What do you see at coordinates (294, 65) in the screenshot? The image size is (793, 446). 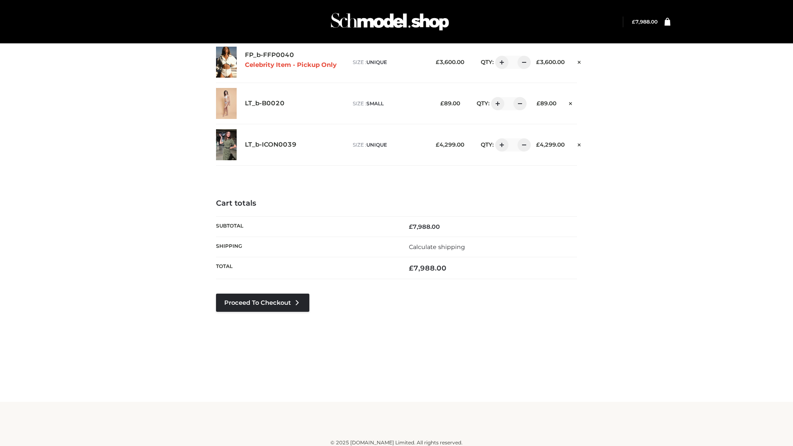 I see `p: Celebrity Item - Pickup Only` at bounding box center [294, 65].